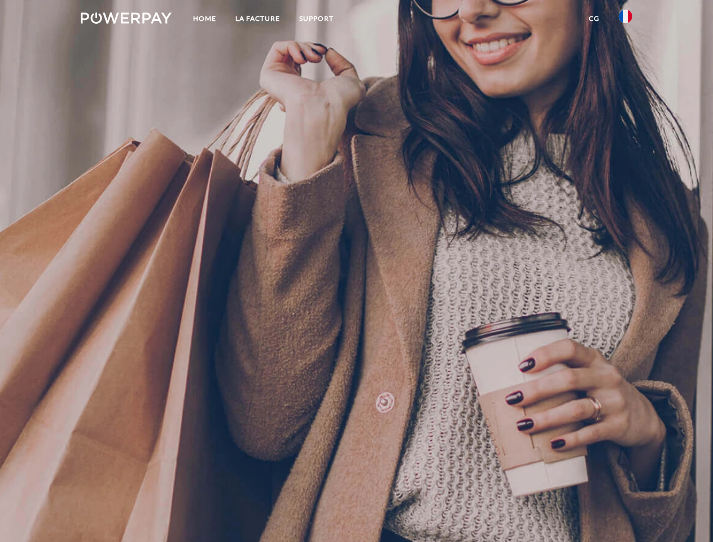 The height and width of the screenshot is (542, 713). What do you see at coordinates (126, 18) in the screenshot?
I see `img: logo-powerpay-white.svg` at bounding box center [126, 18].